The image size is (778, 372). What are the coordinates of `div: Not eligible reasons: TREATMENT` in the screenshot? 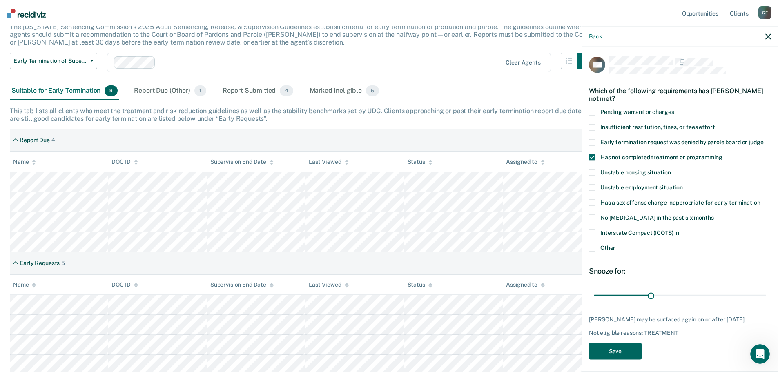 It's located at (680, 333).